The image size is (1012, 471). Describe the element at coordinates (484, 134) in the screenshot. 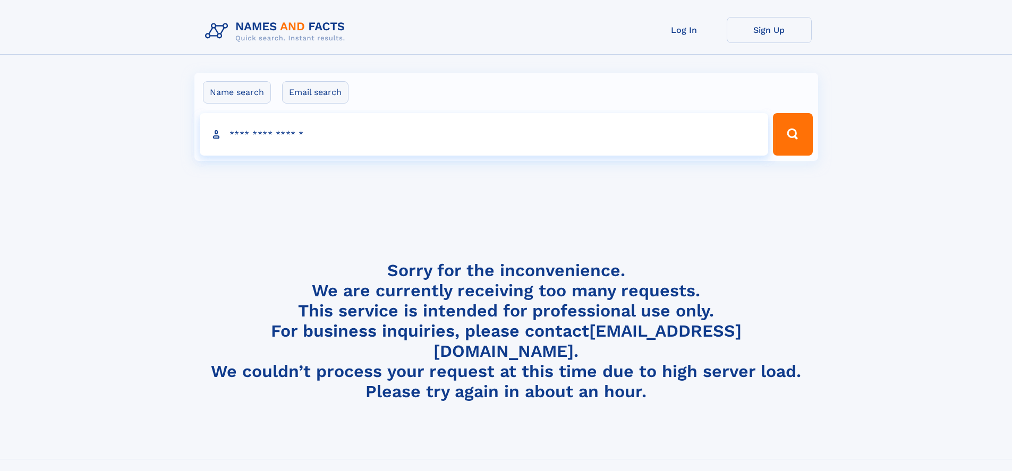

I see `input: search input` at that location.